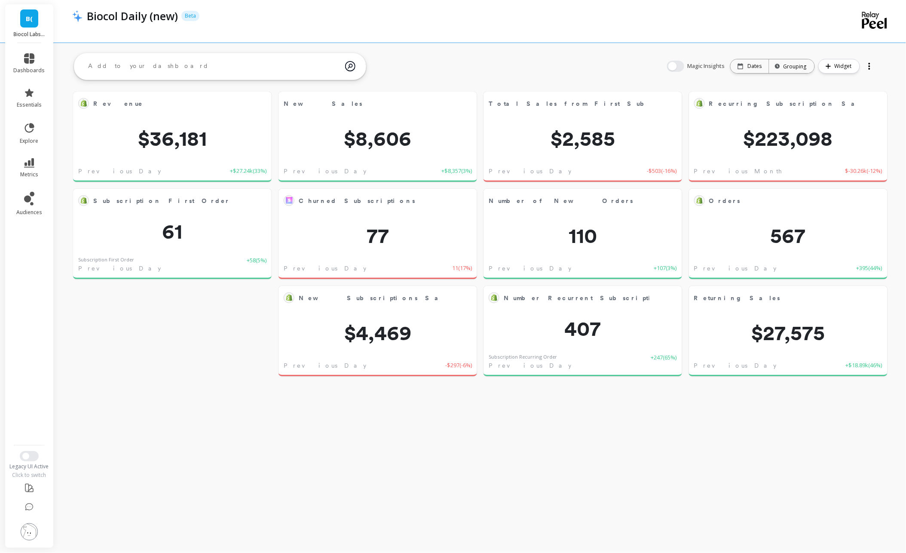  What do you see at coordinates (523, 357) in the screenshot?
I see `div: Subscription Recurring Order` at bounding box center [523, 357].